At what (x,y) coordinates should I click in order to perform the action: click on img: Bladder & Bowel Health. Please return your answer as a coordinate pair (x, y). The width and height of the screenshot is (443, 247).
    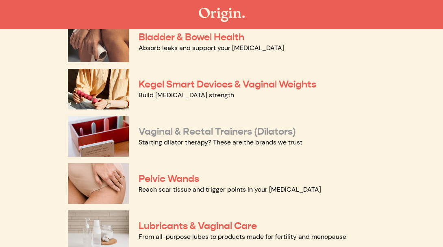
    Looking at the image, I should click on (98, 42).